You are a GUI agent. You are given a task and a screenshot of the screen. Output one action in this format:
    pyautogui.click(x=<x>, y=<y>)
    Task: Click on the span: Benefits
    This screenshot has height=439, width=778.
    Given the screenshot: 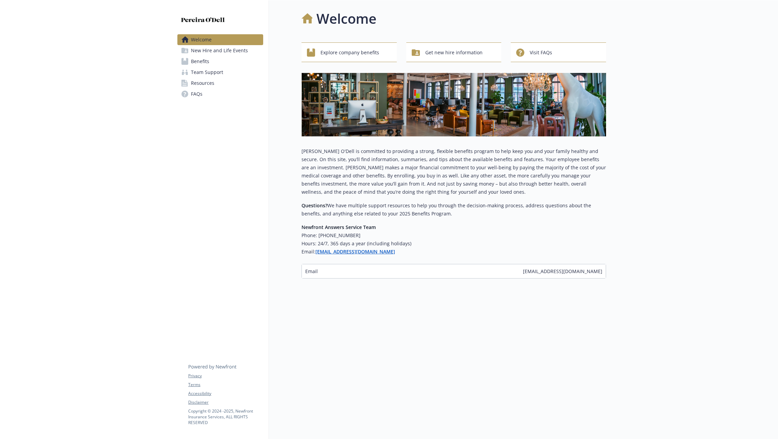 What is the action you would take?
    pyautogui.click(x=200, y=61)
    